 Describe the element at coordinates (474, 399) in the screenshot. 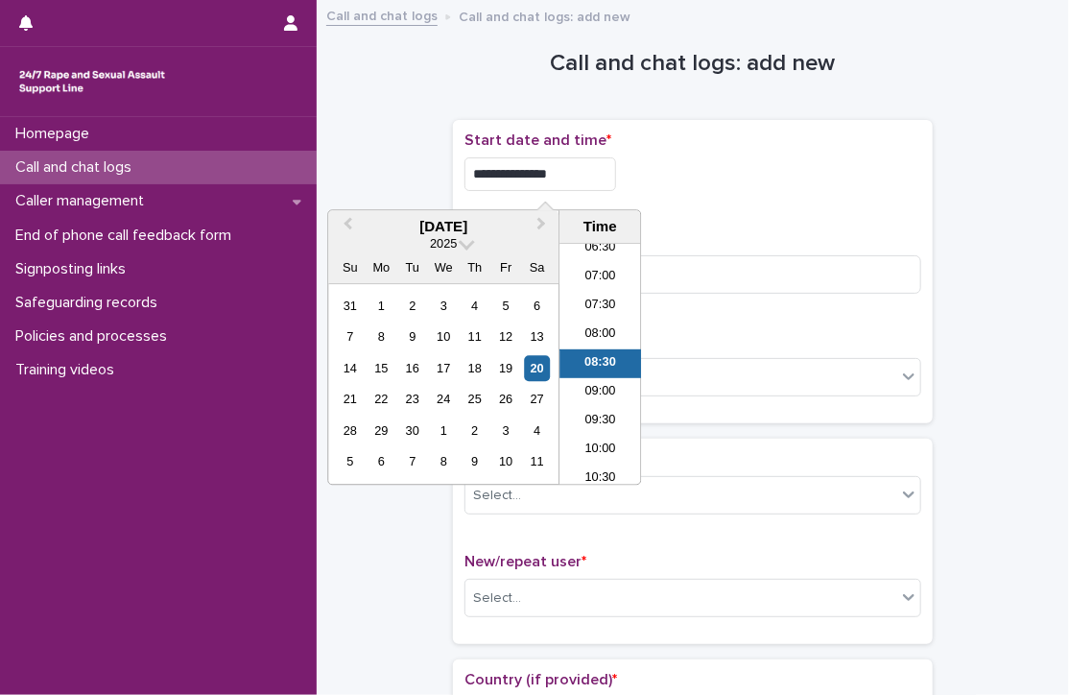

I see `div: Choose Thursday, September 25th, 2025` at that location.